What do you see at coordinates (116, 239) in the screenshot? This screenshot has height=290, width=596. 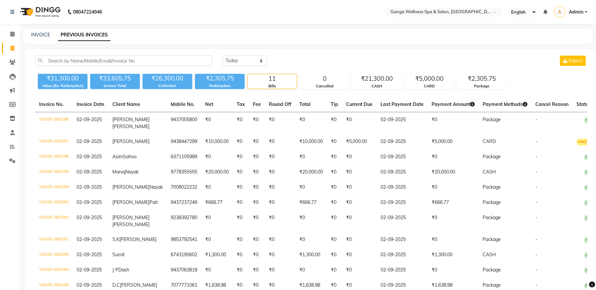 I see `span: S.K` at bounding box center [116, 239].